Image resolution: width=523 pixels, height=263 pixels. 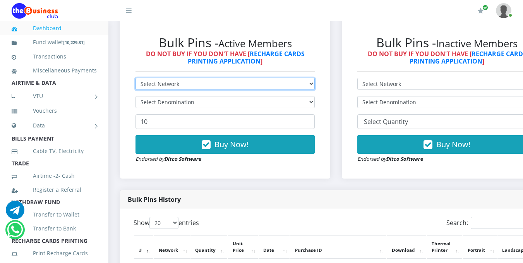 I want to click on img: User, so click(x=504, y=10).